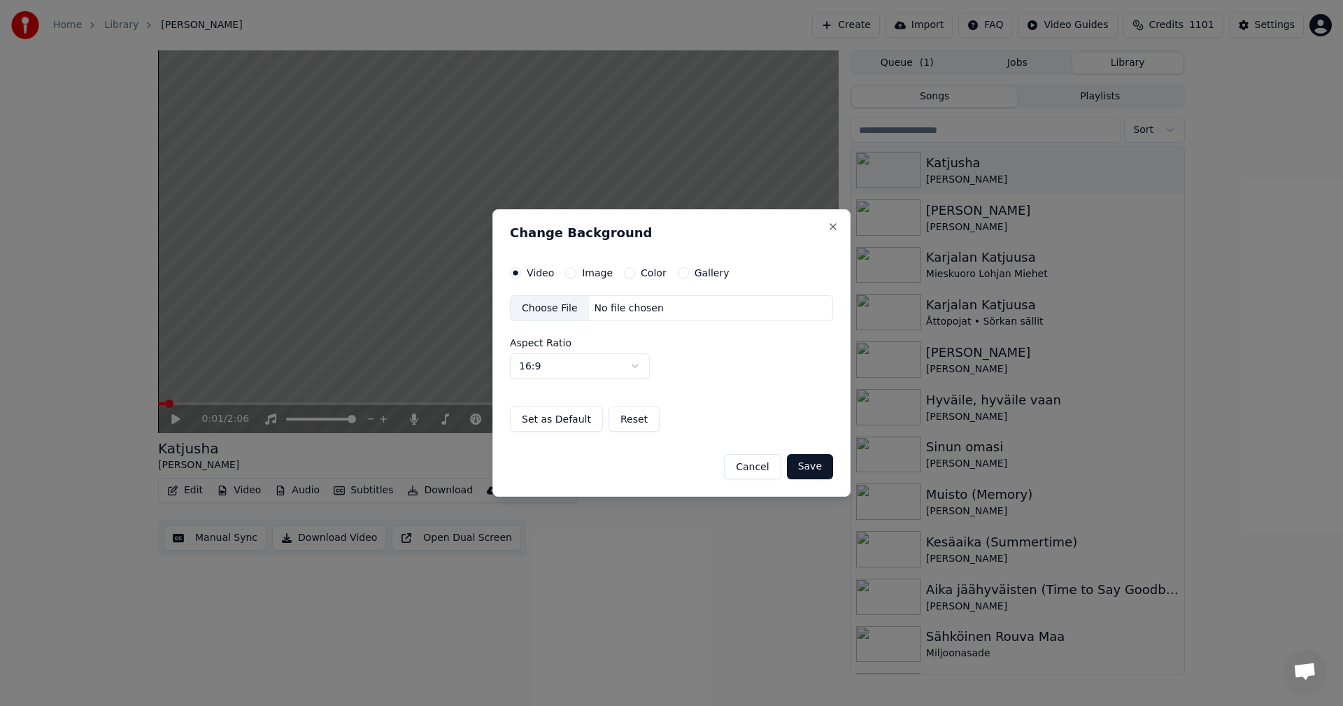  Describe the element at coordinates (672, 343) in the screenshot. I see `label: Aspect Ratio` at that location.